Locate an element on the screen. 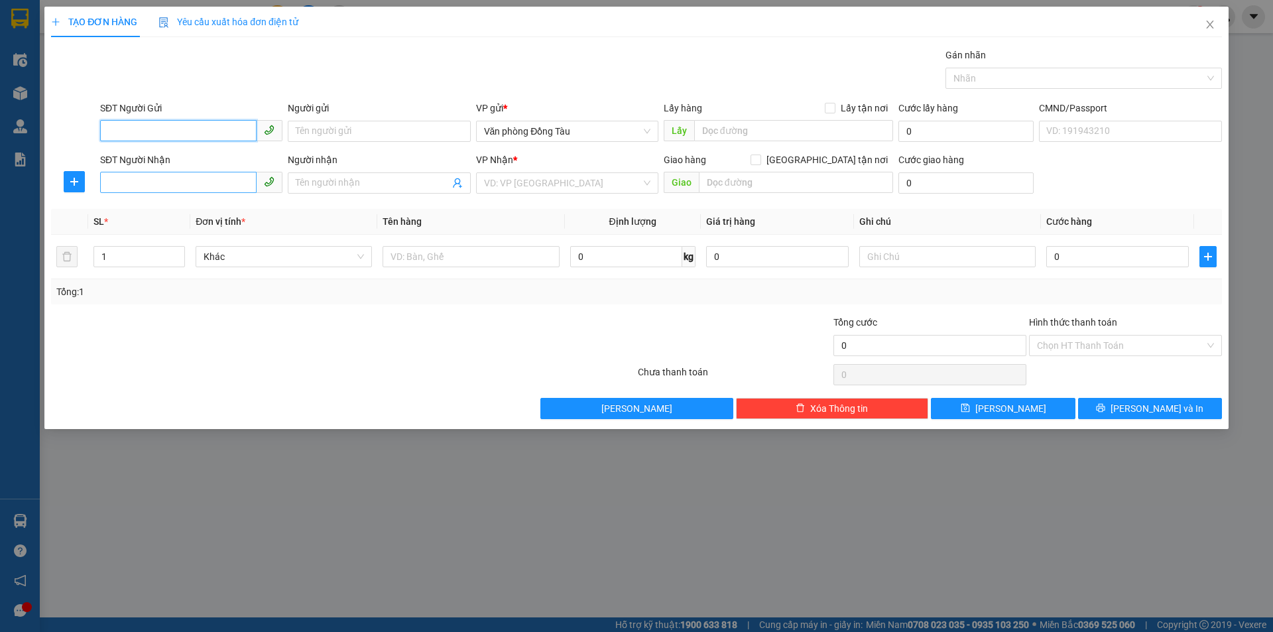  label: Cước giao hàng is located at coordinates (931, 160).